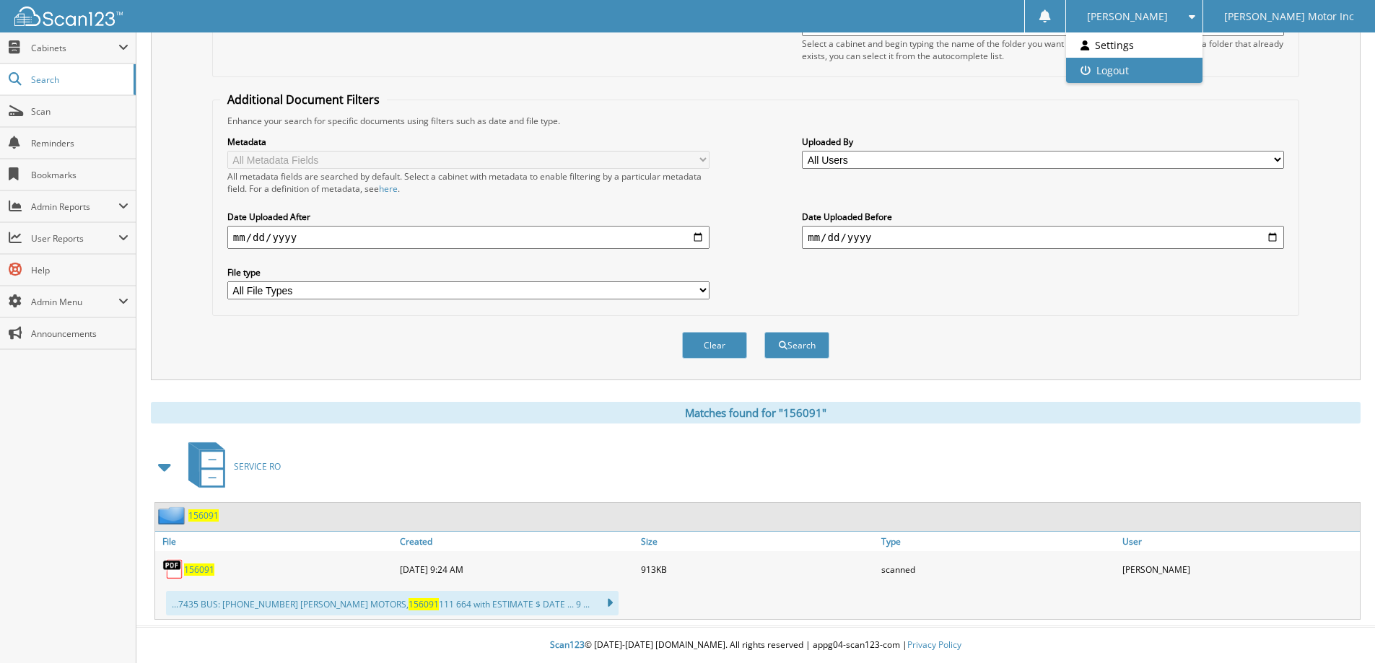 This screenshot has height=663, width=1375. I want to click on label: Metadata, so click(469, 141).